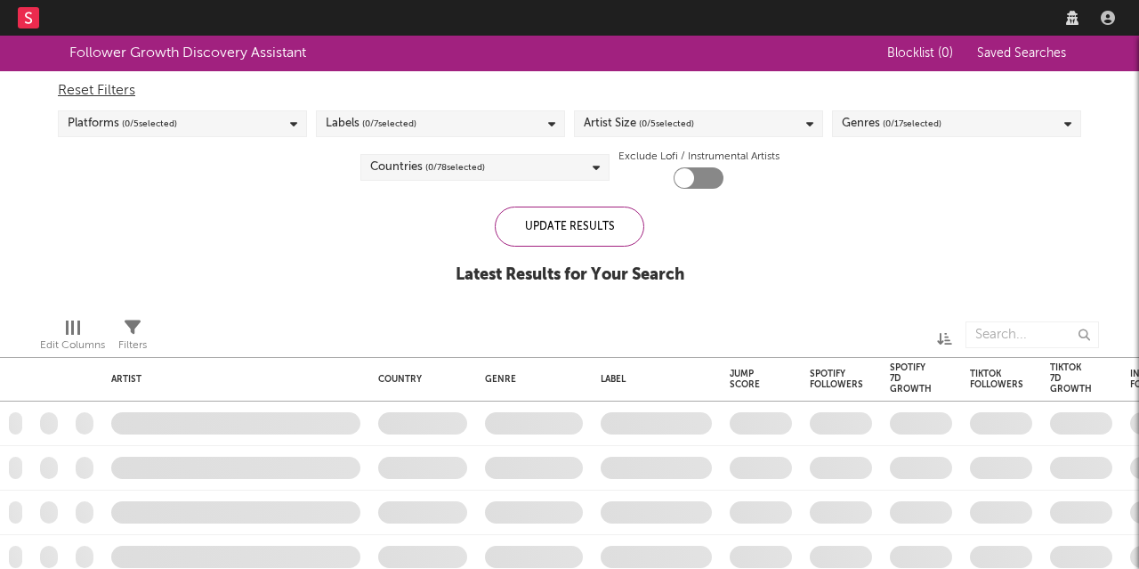  I want to click on span: ( 0 / 78 selected), so click(455, 167).